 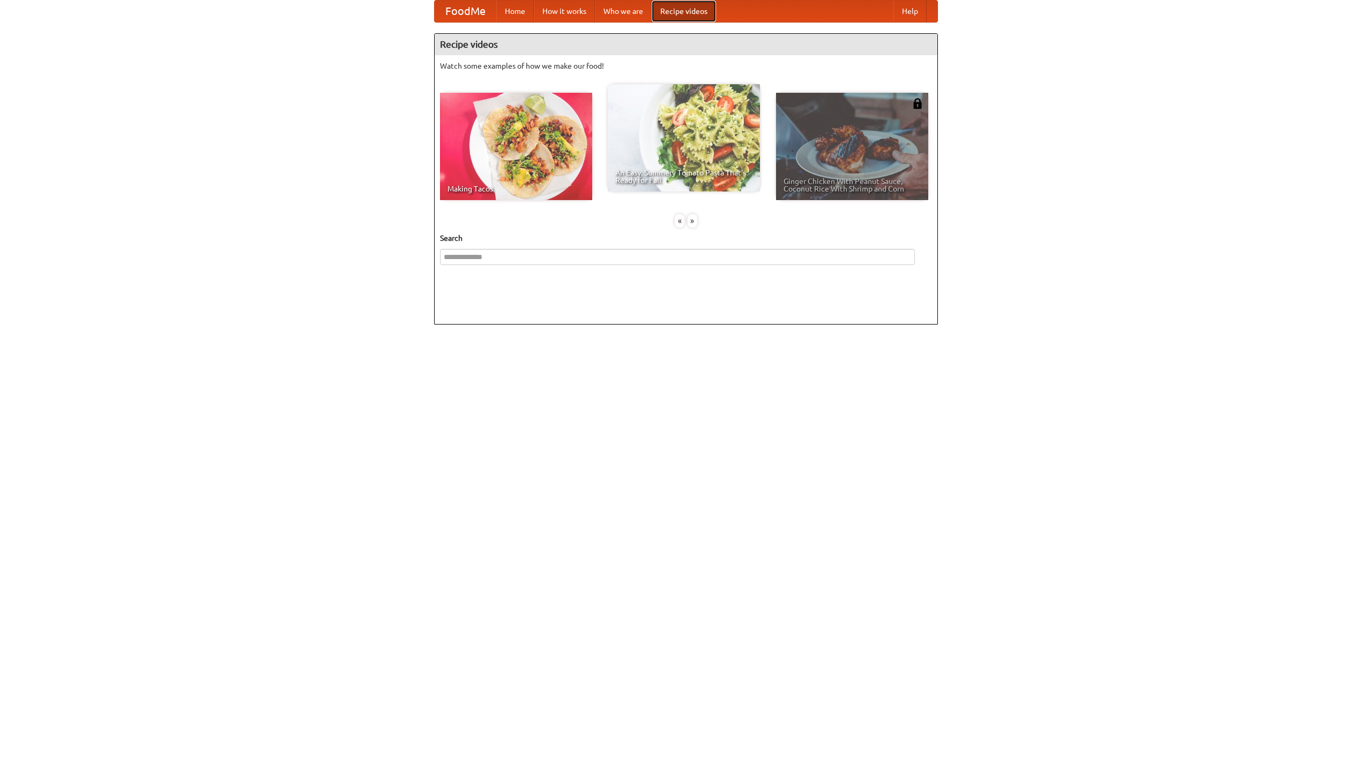 What do you see at coordinates (684, 138) in the screenshot?
I see `a: An Easy, Summery Tomato Pasta That's Ready for Fall` at bounding box center [684, 138].